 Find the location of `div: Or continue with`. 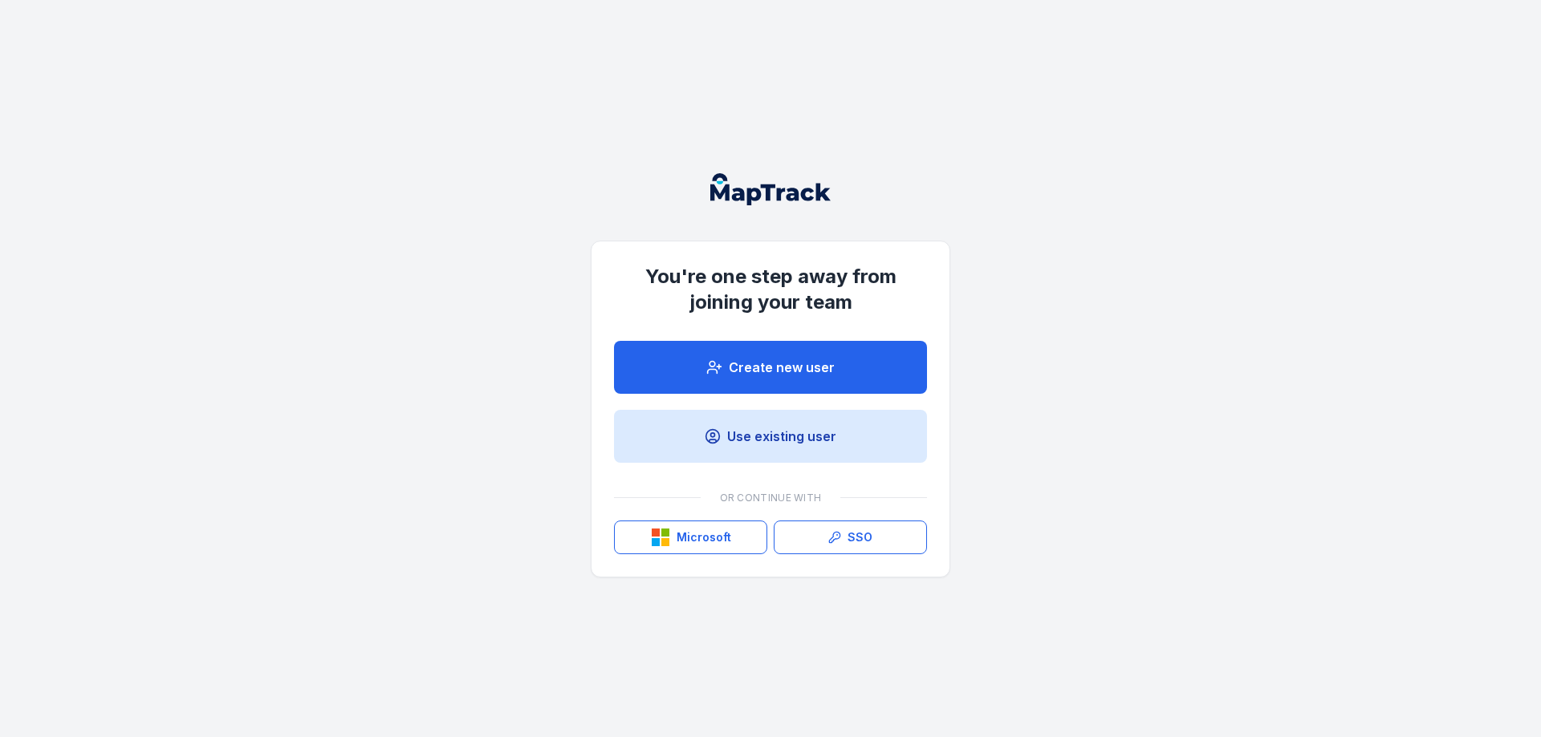

div: Or continue with is located at coordinates (770, 498).